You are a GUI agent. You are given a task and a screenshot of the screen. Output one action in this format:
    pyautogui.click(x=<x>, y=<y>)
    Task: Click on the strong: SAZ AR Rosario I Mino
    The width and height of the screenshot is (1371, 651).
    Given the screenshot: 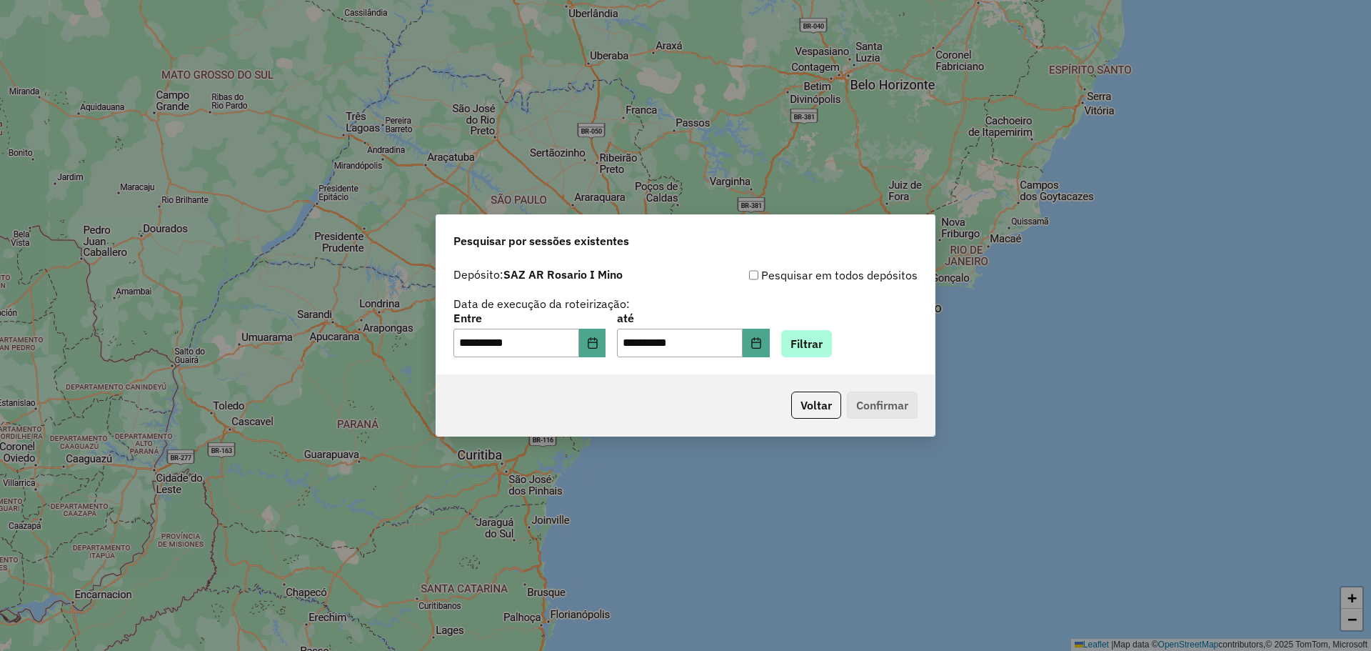 What is the action you would take?
    pyautogui.click(x=563, y=274)
    